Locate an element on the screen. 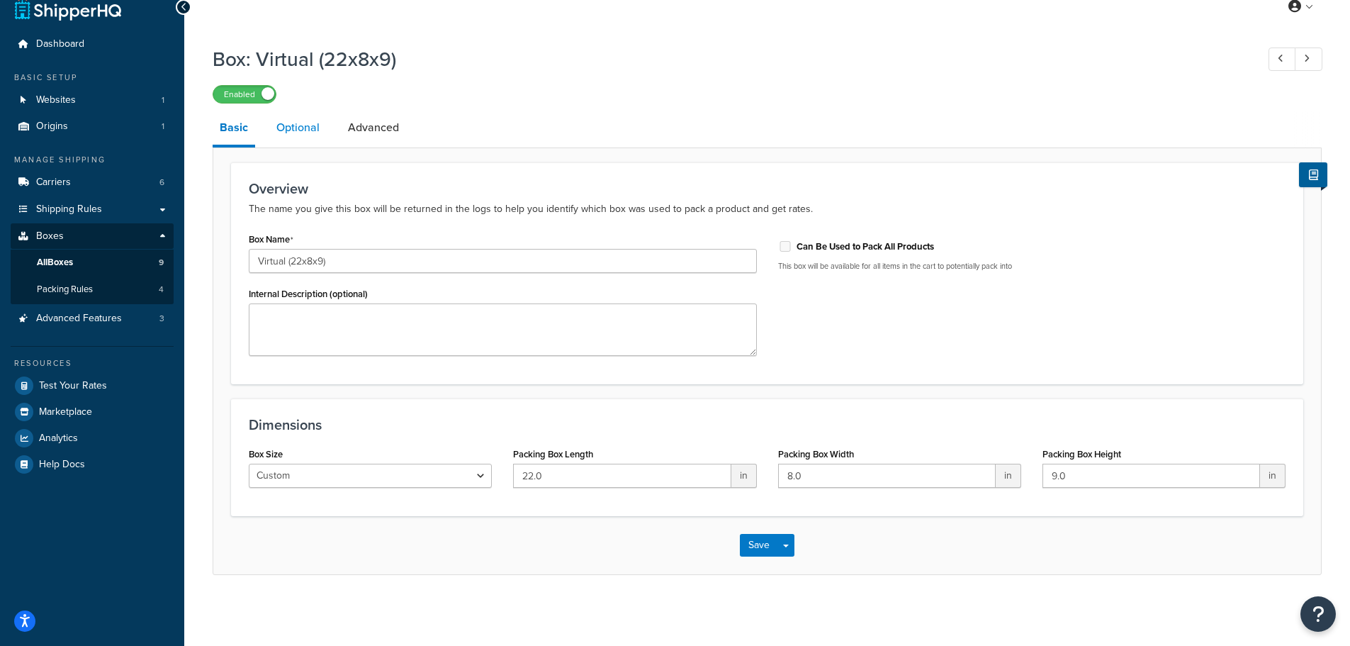 This screenshot has width=1350, height=646. a: Dashboard is located at coordinates (92, 44).